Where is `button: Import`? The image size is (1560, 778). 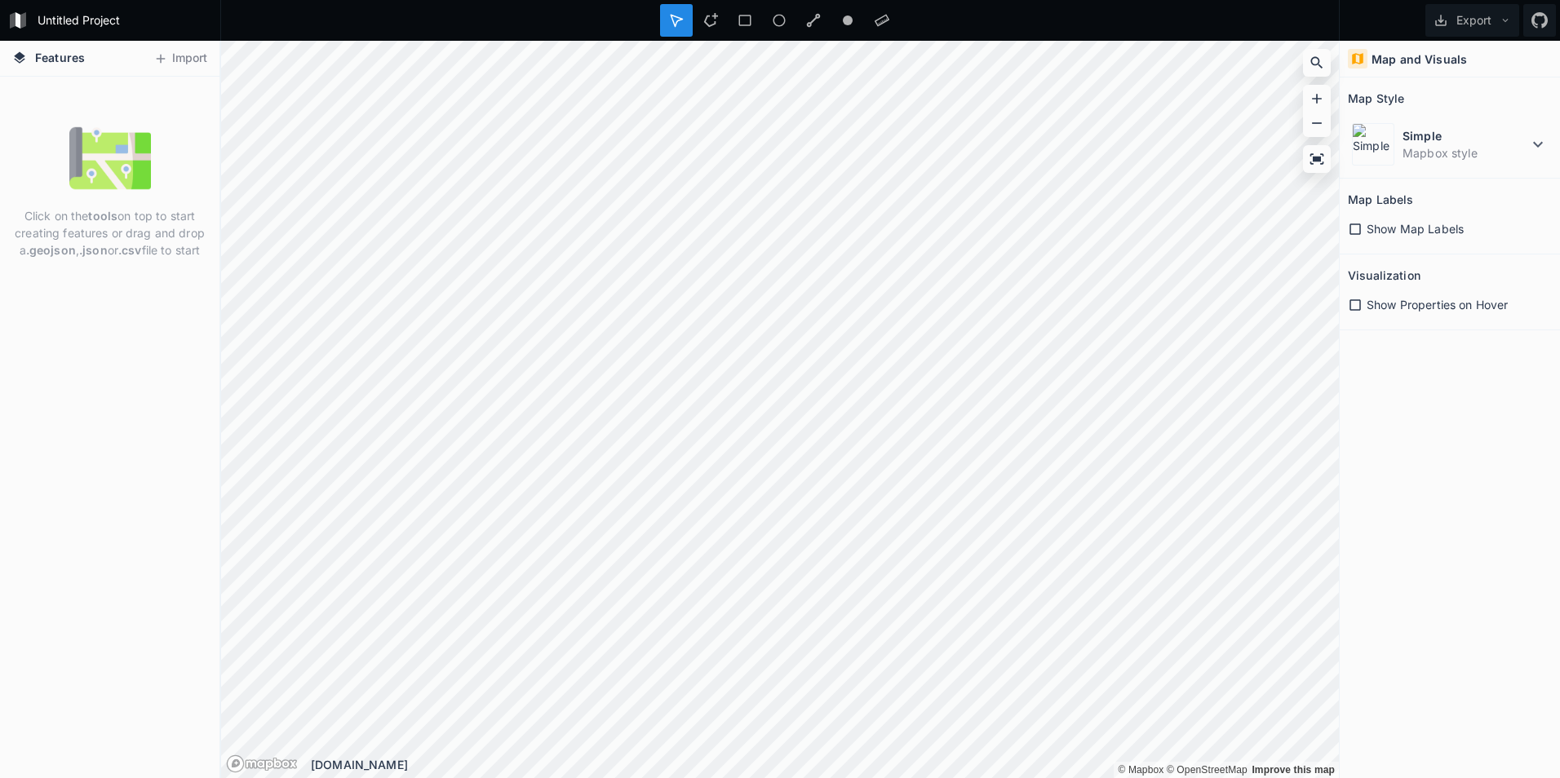
button: Import is located at coordinates (180, 59).